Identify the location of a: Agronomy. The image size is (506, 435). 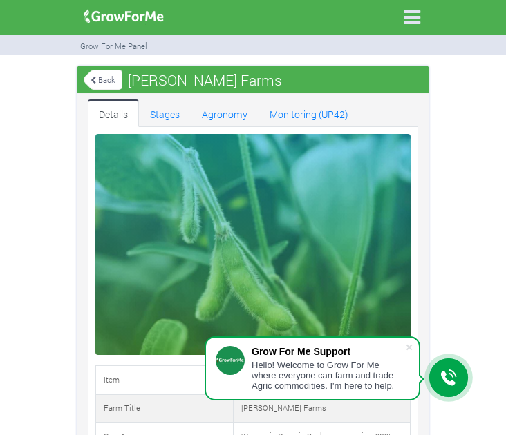
(224, 113).